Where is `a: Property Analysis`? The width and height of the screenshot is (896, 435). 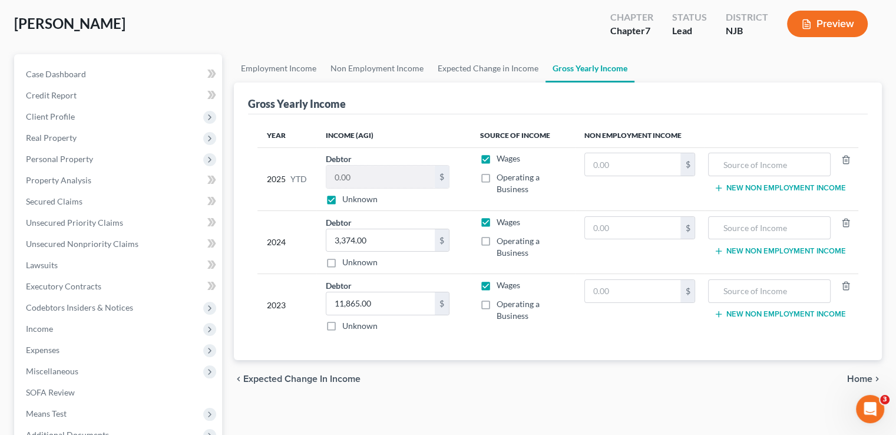 a: Property Analysis is located at coordinates (119, 180).